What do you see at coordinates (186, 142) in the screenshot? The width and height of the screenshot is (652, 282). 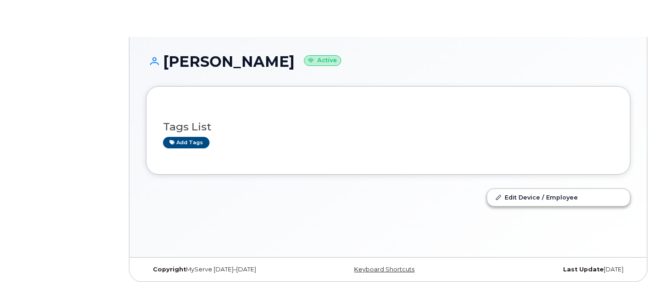 I see `a: Add tags` at bounding box center [186, 142].